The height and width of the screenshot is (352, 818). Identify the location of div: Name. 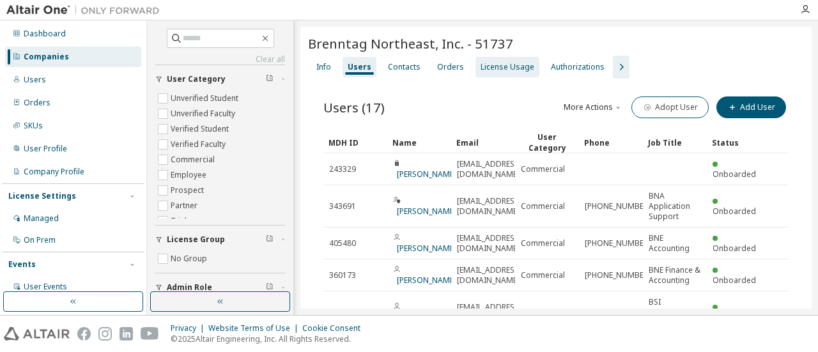
(419, 142).